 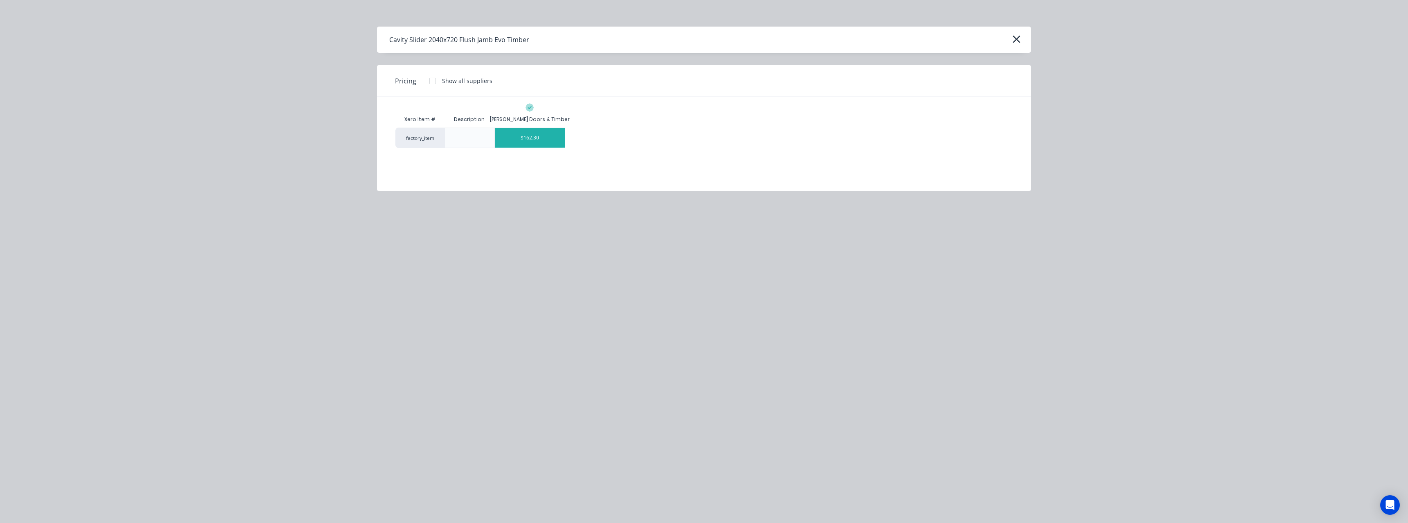 What do you see at coordinates (467, 81) in the screenshot?
I see `div: Show all suppliers` at bounding box center [467, 81].